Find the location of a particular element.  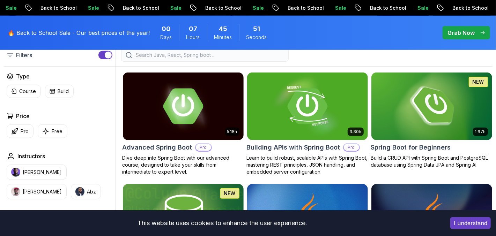

a: Spring Boot for Beginners card1.67hNEWSpring Boot for BeginnersBuild a CRUD API with Spring Boot ... is located at coordinates (432, 120).